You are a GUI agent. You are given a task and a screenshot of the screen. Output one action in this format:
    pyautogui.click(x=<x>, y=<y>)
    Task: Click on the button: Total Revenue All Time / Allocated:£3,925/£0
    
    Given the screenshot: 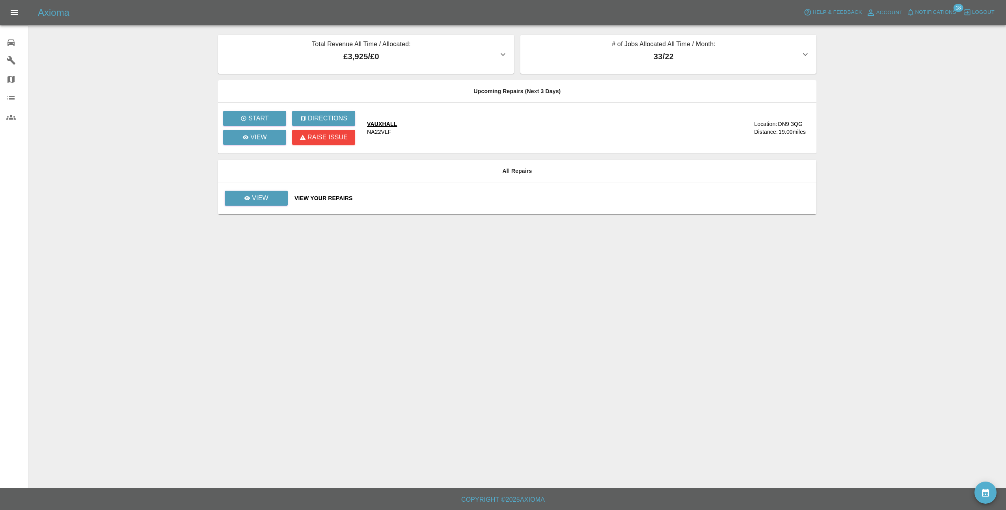 What is the action you would take?
    pyautogui.click(x=366, y=54)
    